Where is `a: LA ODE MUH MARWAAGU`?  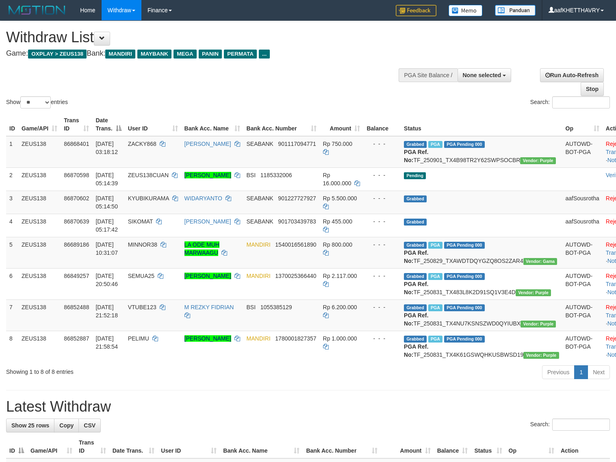
a: LA ODE MUH MARWAAGU is located at coordinates (202, 249).